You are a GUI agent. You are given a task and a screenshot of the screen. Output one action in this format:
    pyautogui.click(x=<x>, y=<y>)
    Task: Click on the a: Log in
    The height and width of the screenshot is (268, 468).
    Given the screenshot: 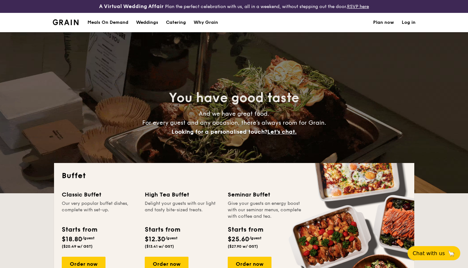 What is the action you would take?
    pyautogui.click(x=409, y=23)
    